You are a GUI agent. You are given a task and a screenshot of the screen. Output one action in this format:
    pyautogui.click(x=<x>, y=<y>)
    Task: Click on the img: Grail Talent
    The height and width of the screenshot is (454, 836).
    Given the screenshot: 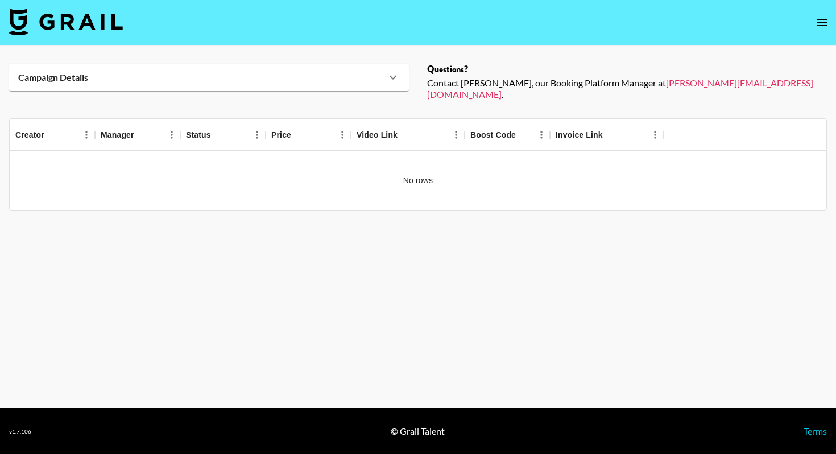 What is the action you would take?
    pyautogui.click(x=66, y=22)
    